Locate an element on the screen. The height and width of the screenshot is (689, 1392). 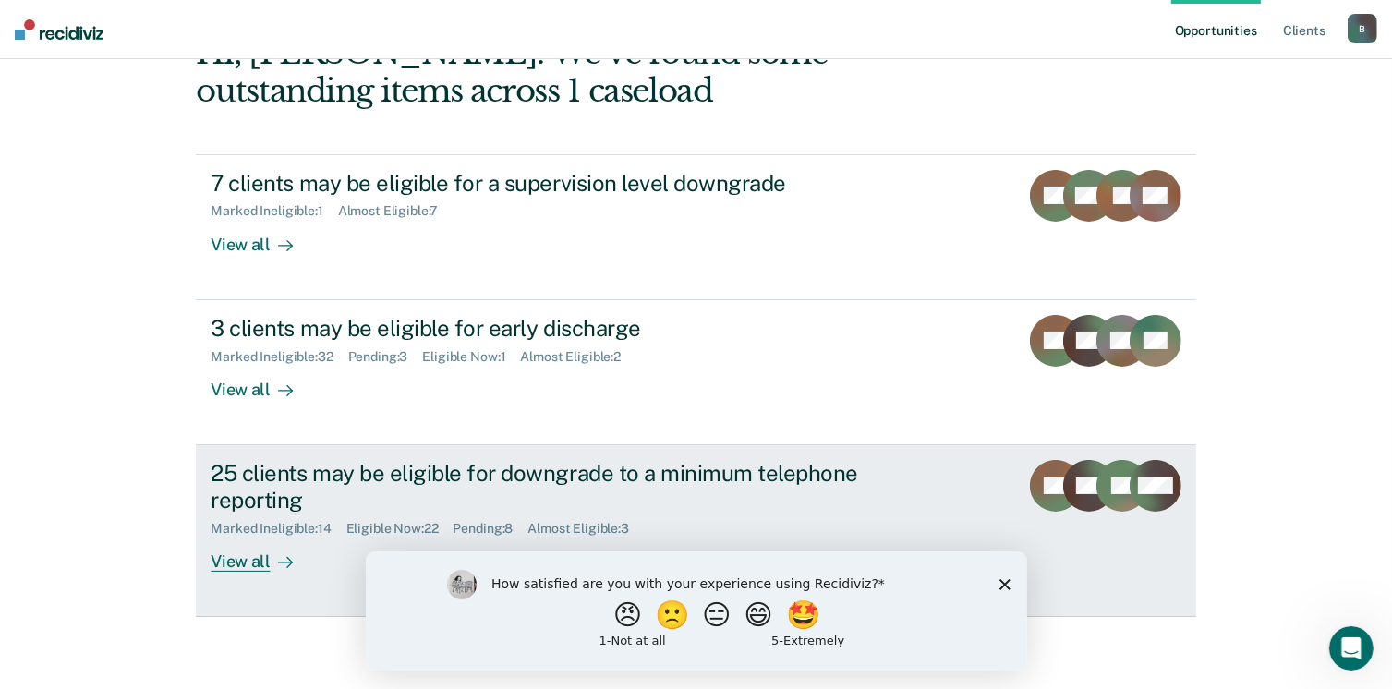
div: 1 - Not at all is located at coordinates (212, 89).